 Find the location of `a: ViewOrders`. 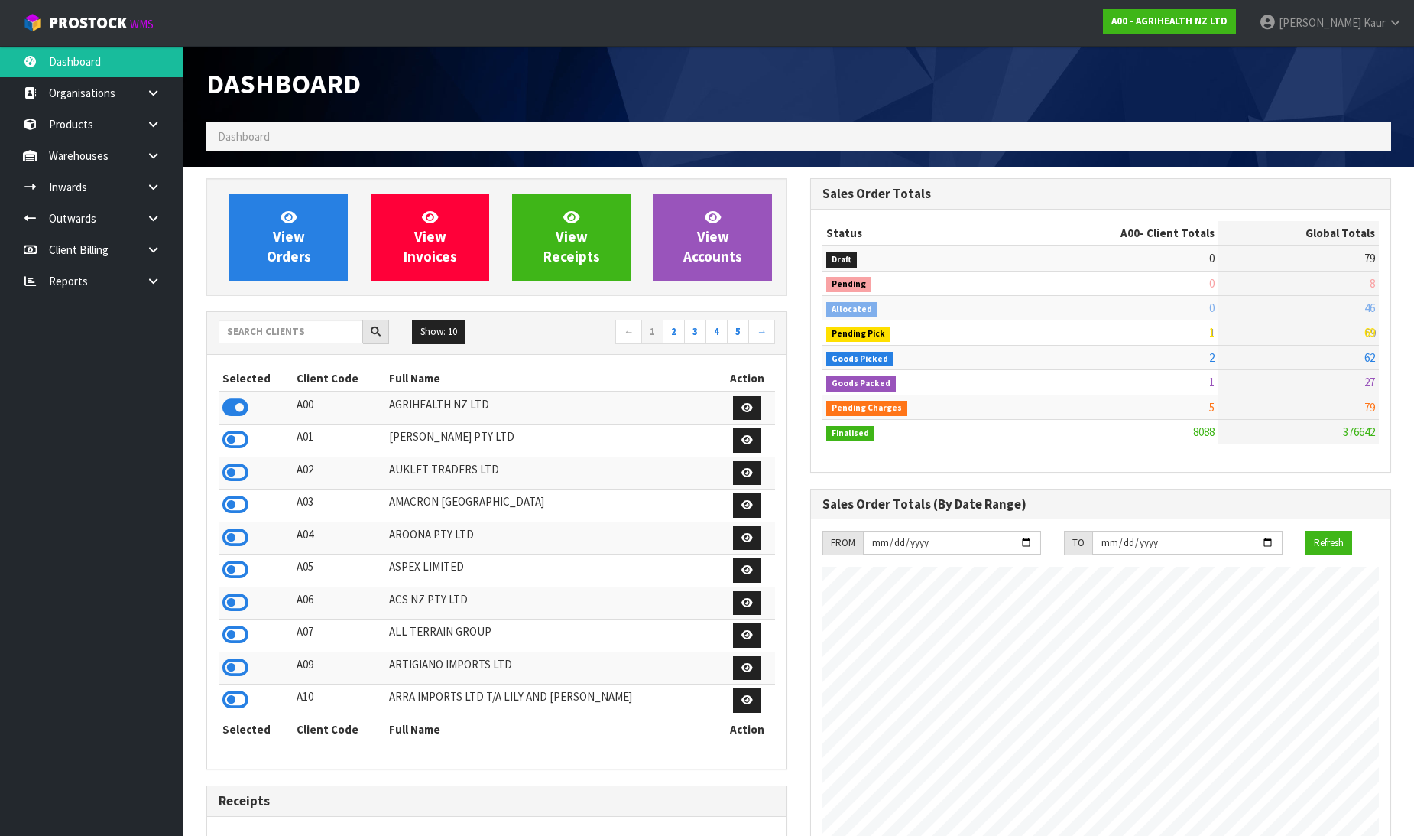

a: ViewOrders is located at coordinates (288, 237).